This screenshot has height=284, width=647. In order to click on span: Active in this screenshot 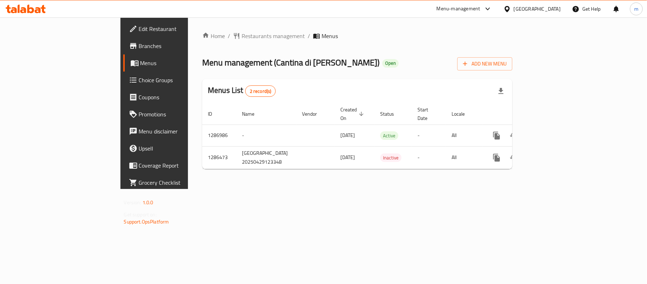, I will do `click(389, 135)`.